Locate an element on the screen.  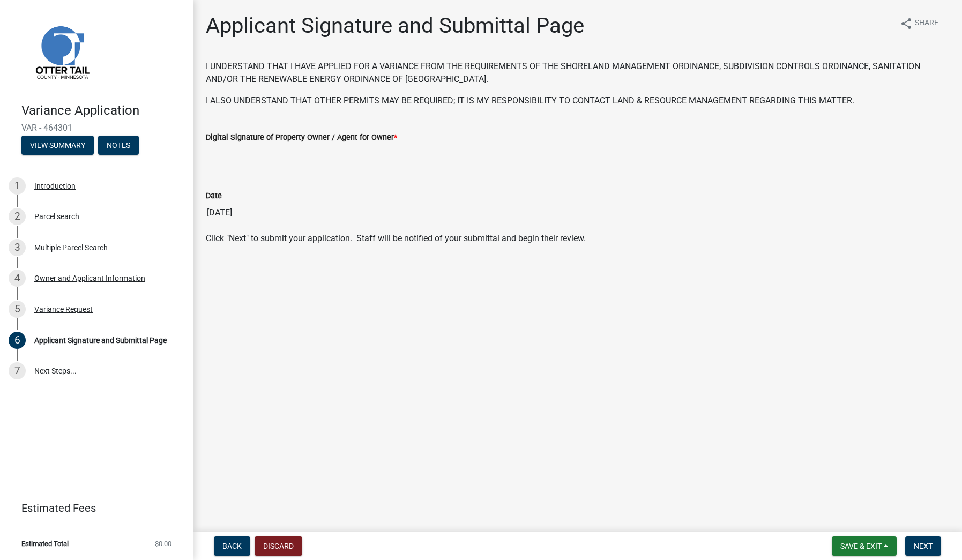
button: Back is located at coordinates (232, 546).